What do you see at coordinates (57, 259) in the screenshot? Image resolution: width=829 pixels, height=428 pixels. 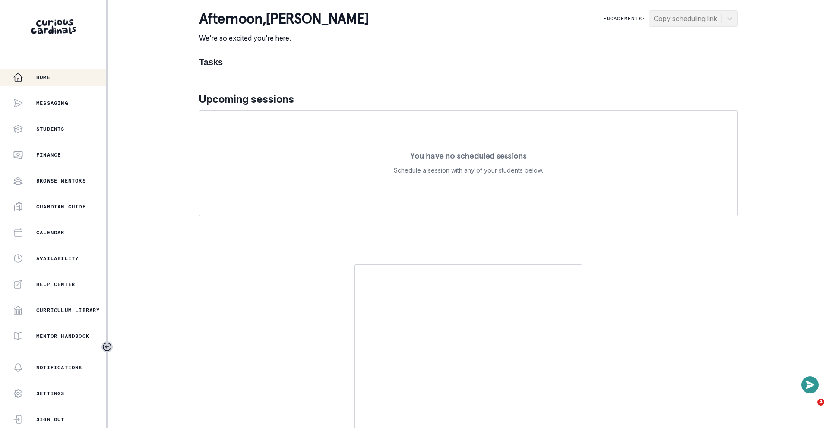 I see `p: Availability` at bounding box center [57, 259].